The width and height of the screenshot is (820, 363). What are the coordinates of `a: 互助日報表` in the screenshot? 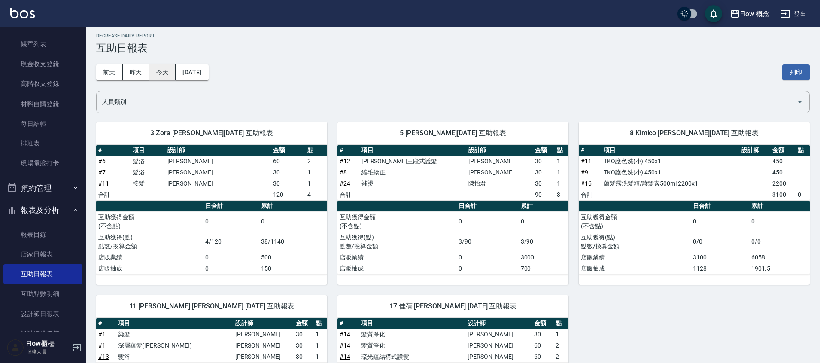 It's located at (43, 274).